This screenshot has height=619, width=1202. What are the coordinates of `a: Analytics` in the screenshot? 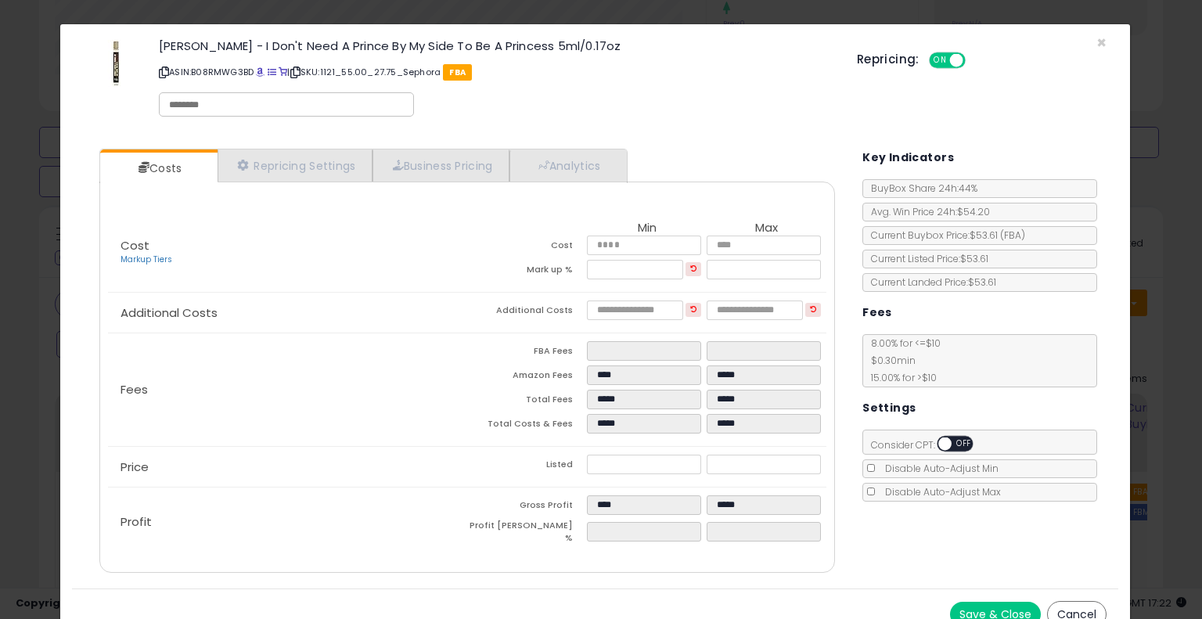 It's located at (568, 165).